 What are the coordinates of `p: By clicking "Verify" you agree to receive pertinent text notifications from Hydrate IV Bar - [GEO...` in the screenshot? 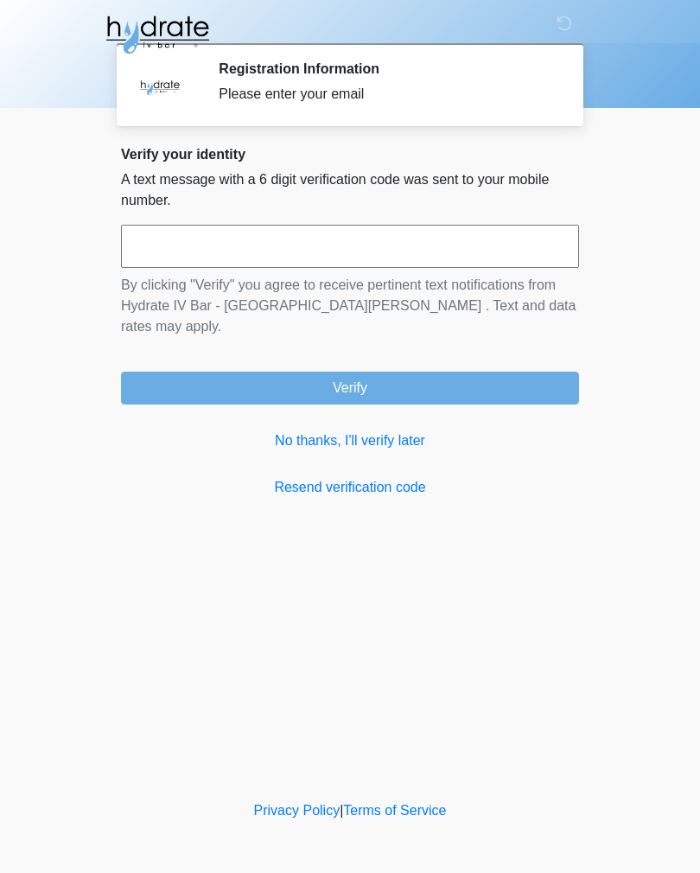 It's located at (350, 306).